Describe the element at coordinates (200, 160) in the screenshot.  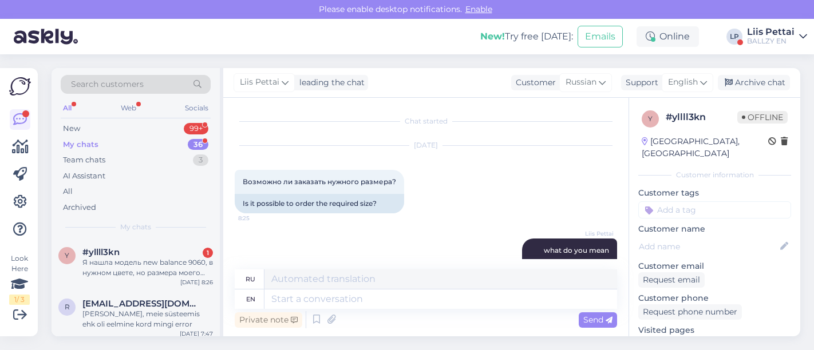
I see `div: 3` at that location.